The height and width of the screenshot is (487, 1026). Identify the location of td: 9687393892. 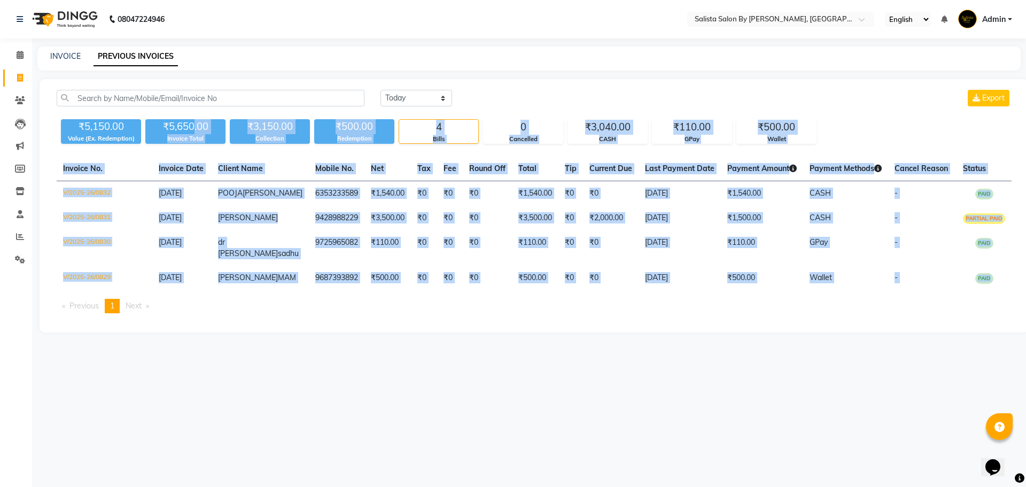
(337, 278).